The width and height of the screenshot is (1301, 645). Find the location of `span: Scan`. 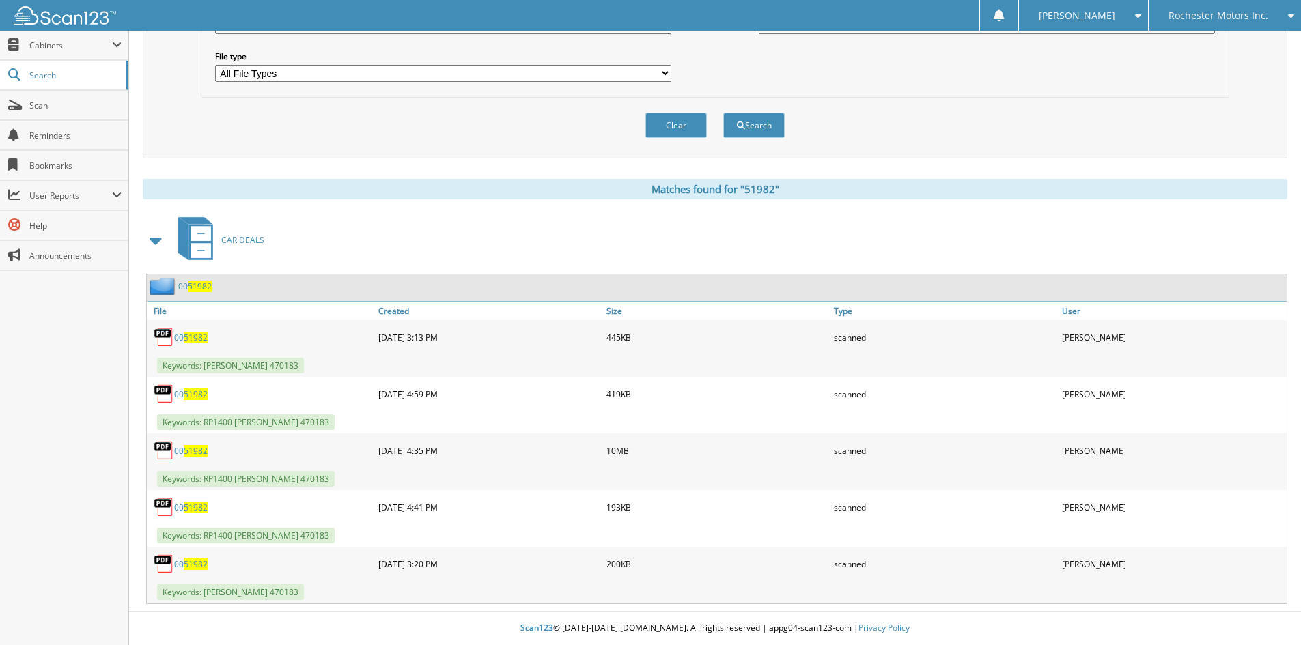

span: Scan is located at coordinates (75, 105).